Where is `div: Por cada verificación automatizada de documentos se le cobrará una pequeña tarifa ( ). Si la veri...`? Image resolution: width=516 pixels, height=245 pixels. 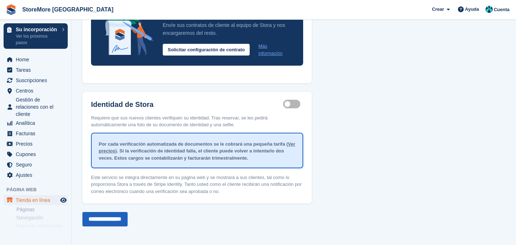 div: Por cada verificación automatizada de documentos se le cobrará una pequeña tarifa ( ). Si la veri... is located at coordinates (197, 151).